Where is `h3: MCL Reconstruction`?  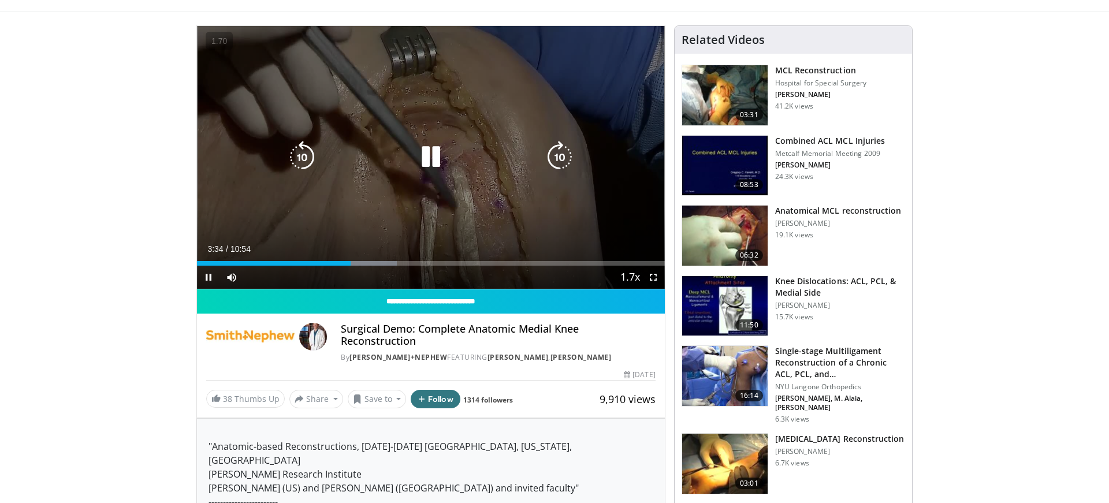 h3: MCL Reconstruction is located at coordinates (821, 70).